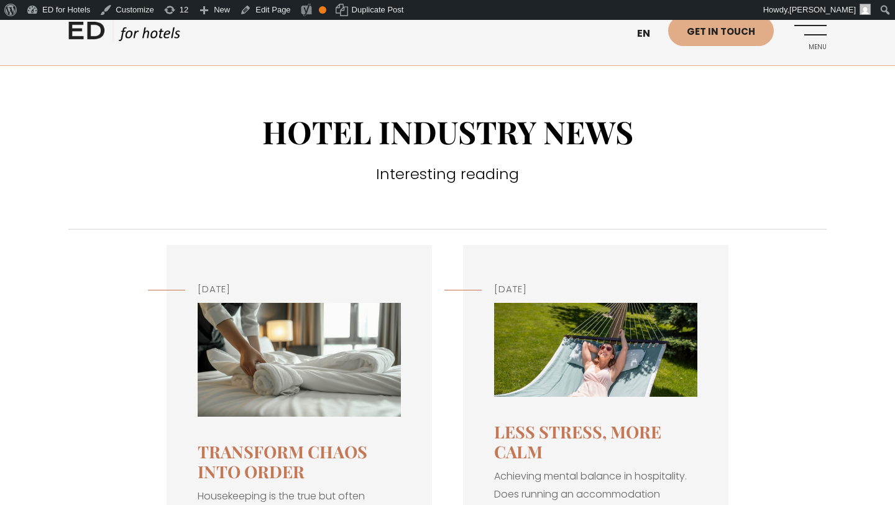  I want to click on a: Get in touch, so click(721, 30).